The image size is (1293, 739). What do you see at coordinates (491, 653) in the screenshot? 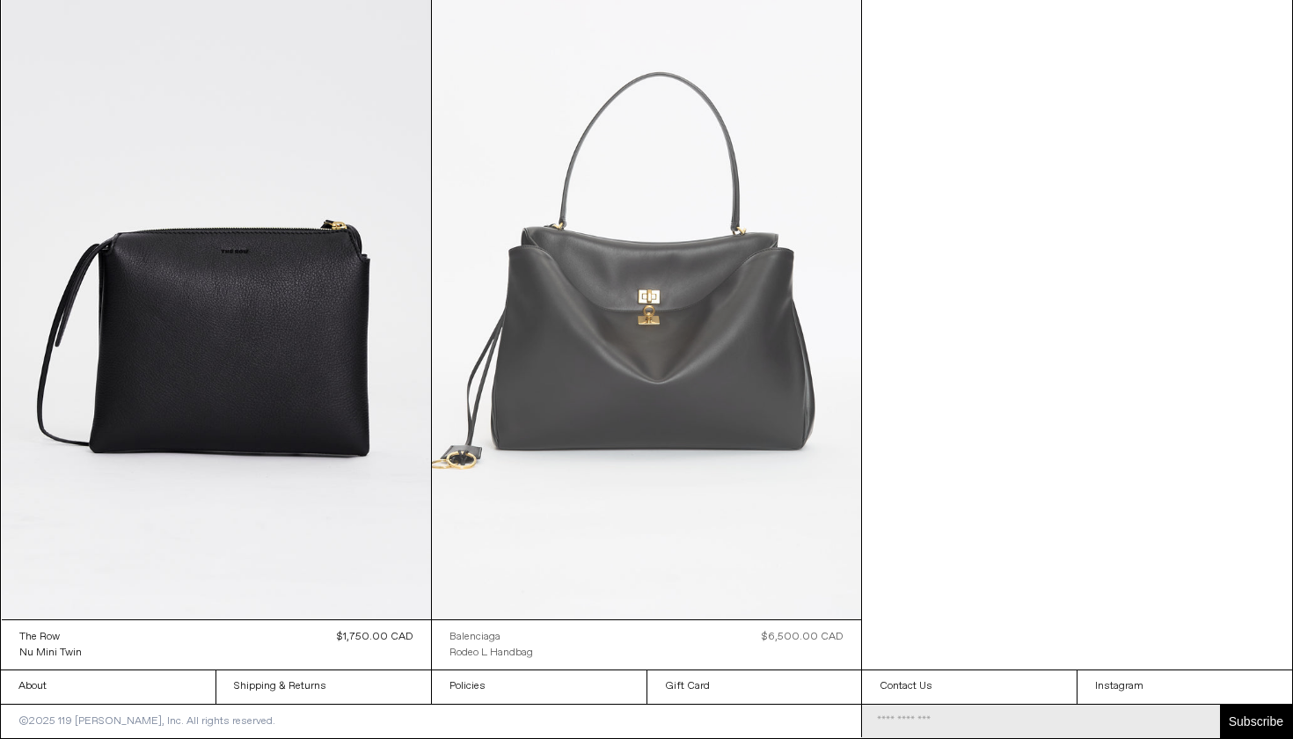
I see `a: Rodeo L Handbag` at bounding box center [491, 653].